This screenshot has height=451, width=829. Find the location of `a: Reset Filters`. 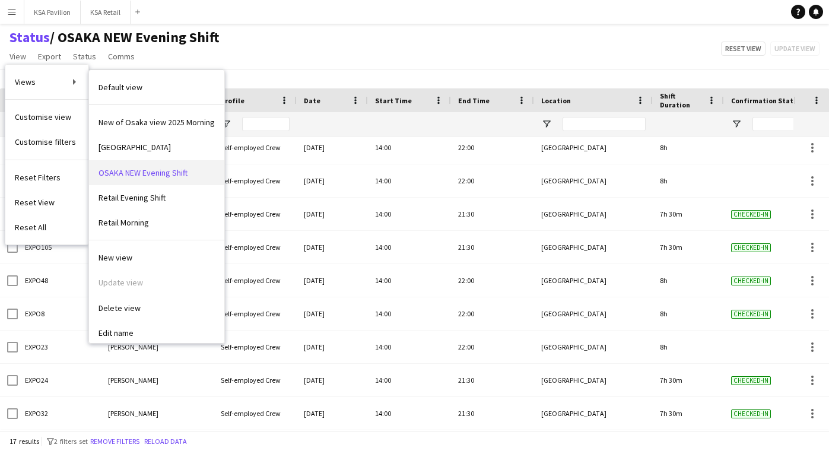

a: Reset Filters is located at coordinates (47, 177).